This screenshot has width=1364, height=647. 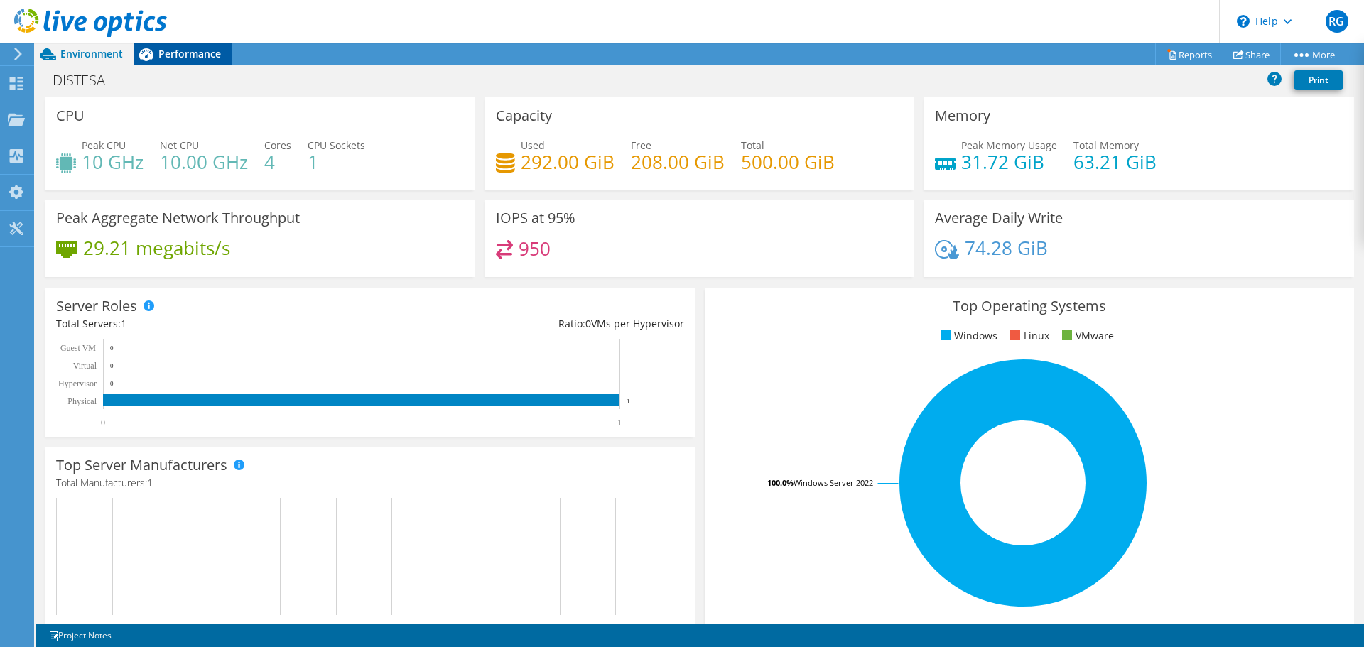 I want to click on span: Peak CPU, so click(x=104, y=145).